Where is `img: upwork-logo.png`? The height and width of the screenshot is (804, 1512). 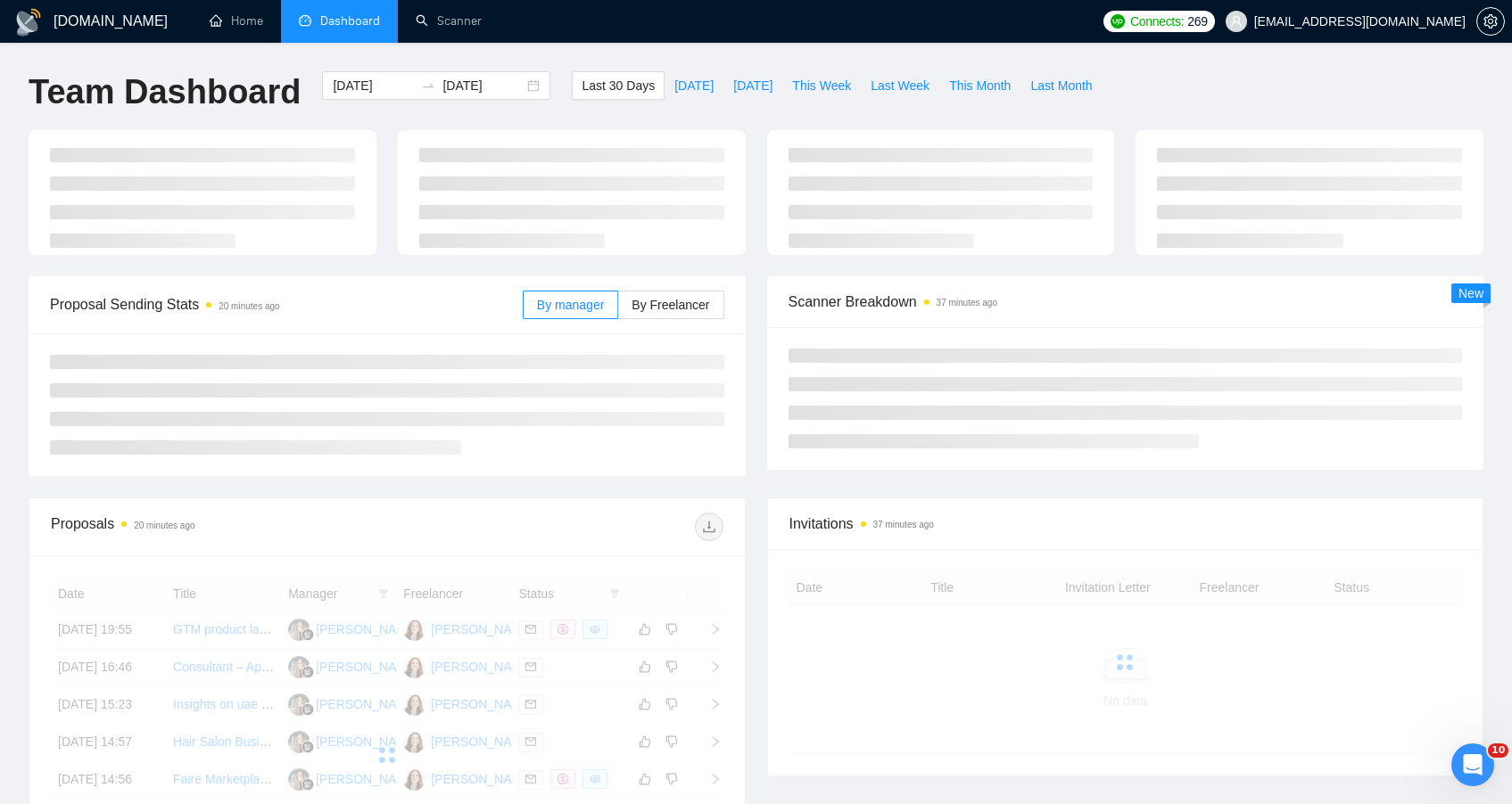
img: upwork-logo.png is located at coordinates (1118, 21).